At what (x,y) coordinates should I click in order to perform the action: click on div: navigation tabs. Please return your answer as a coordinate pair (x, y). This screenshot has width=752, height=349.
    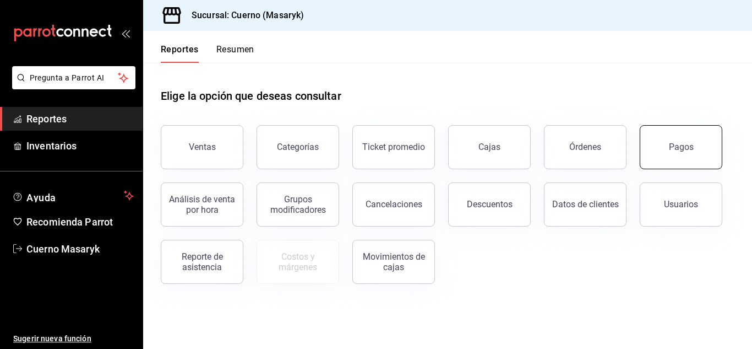
    Looking at the image, I should click on (208, 53).